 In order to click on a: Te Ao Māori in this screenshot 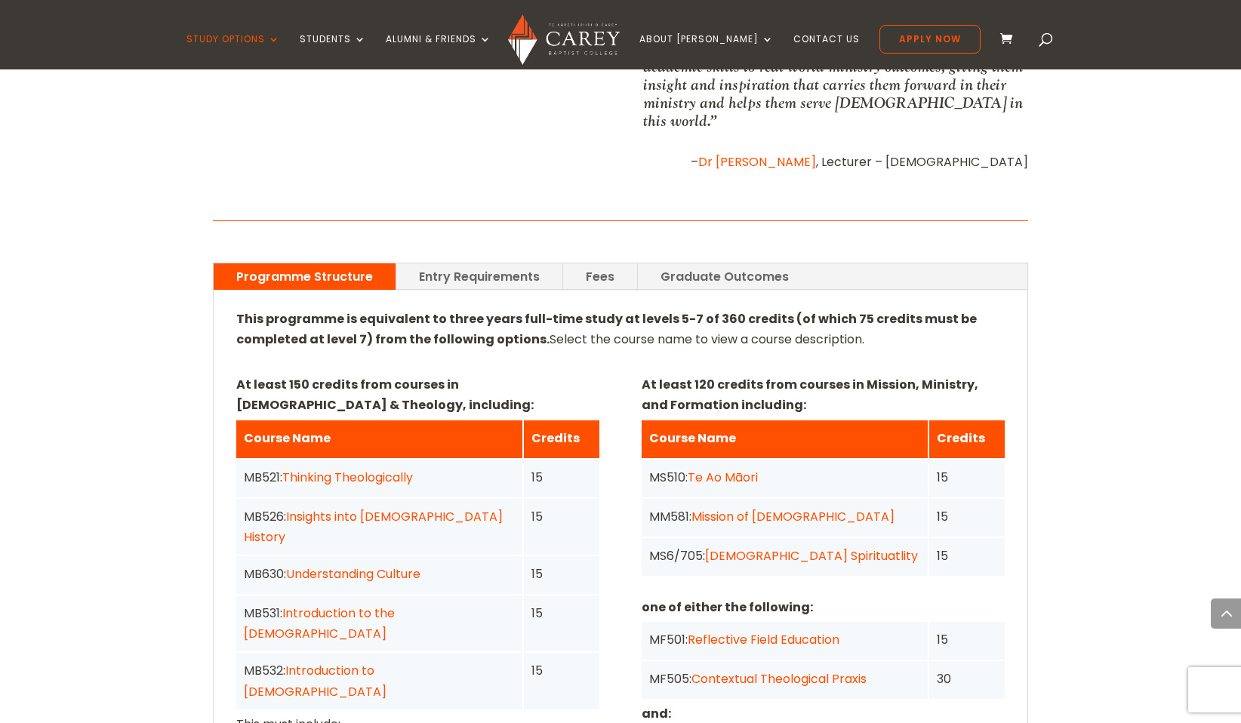, I will do `click(722, 477)`.